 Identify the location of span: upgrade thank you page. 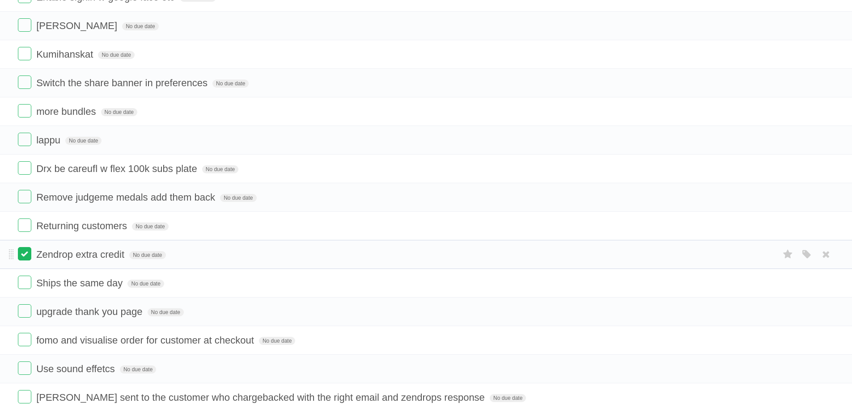
(90, 312).